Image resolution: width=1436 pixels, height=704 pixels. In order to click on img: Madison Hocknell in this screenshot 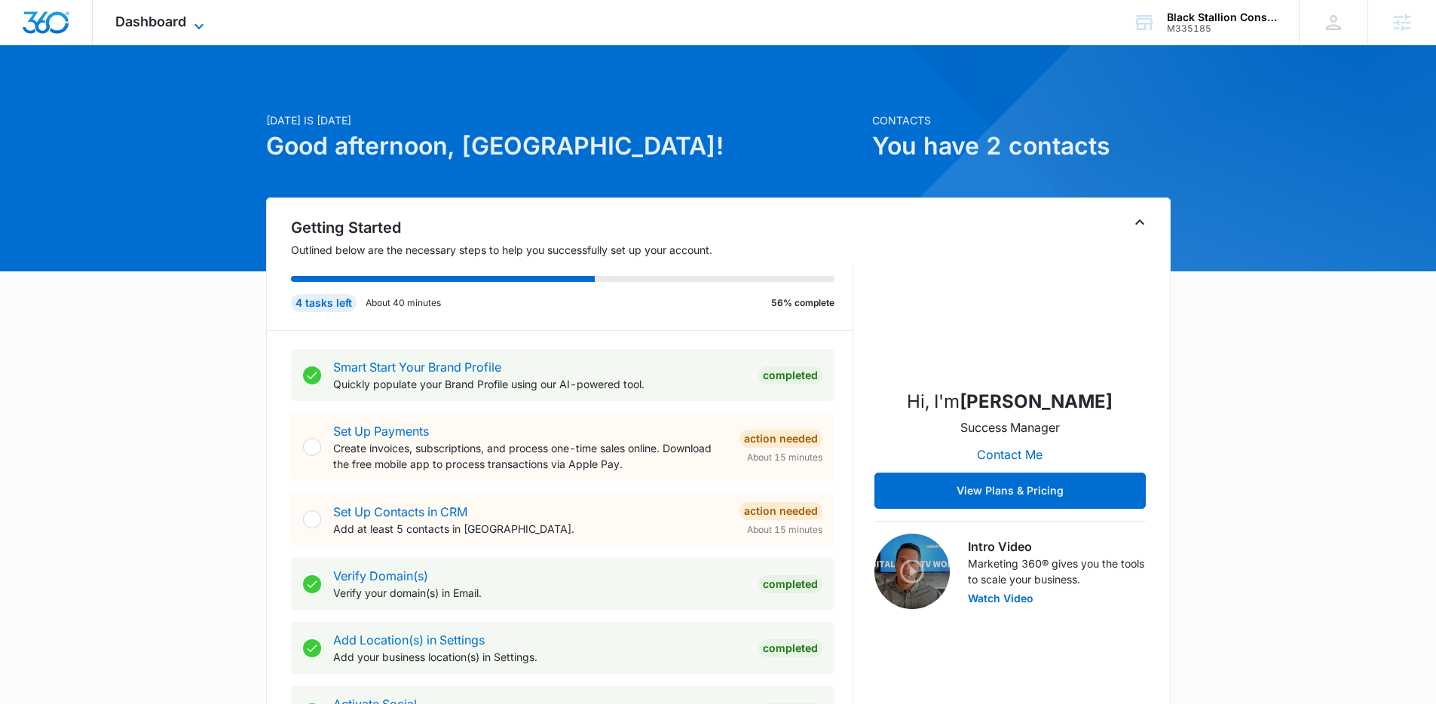, I will do `click(1010, 301)`.